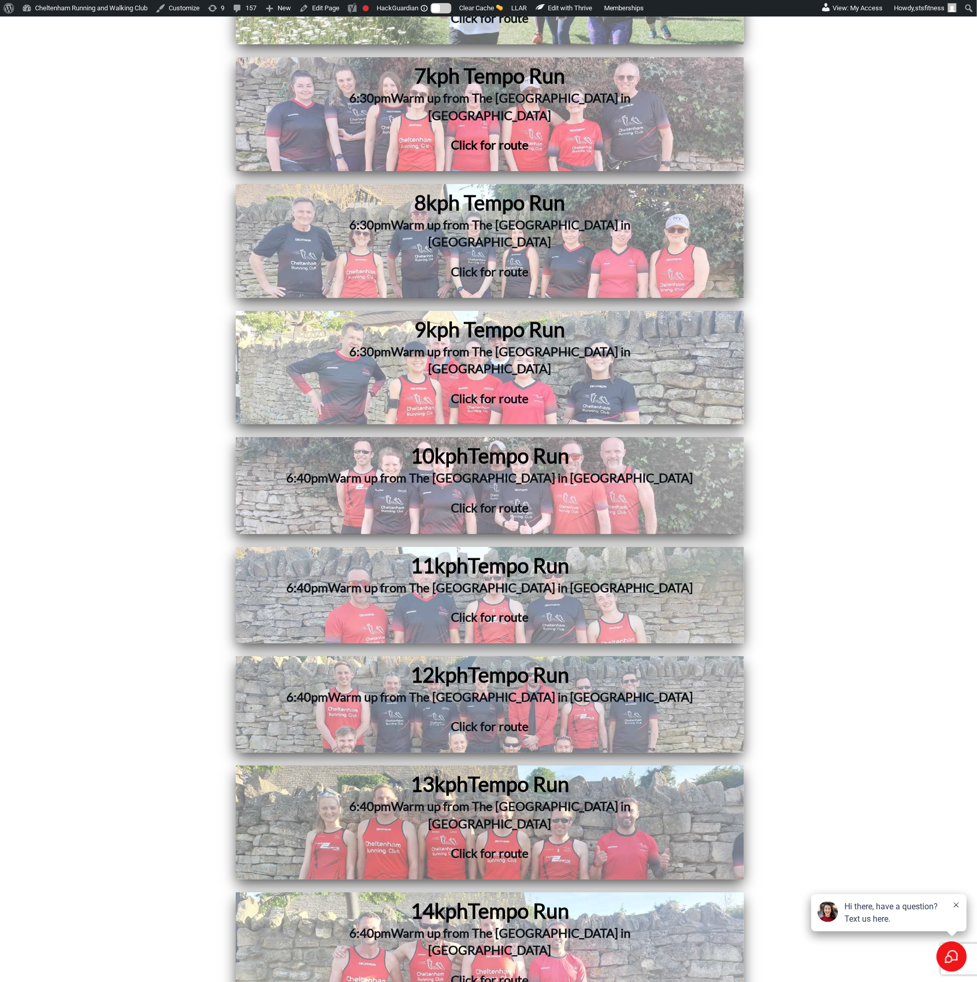 This screenshot has width=977, height=982. What do you see at coordinates (490, 330) in the screenshot?
I see `span: 9kph Tempo Run` at bounding box center [490, 330].